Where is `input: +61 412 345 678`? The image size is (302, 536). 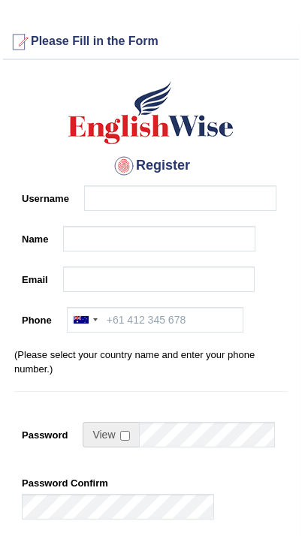 input: +61 412 345 678 is located at coordinates (155, 320).